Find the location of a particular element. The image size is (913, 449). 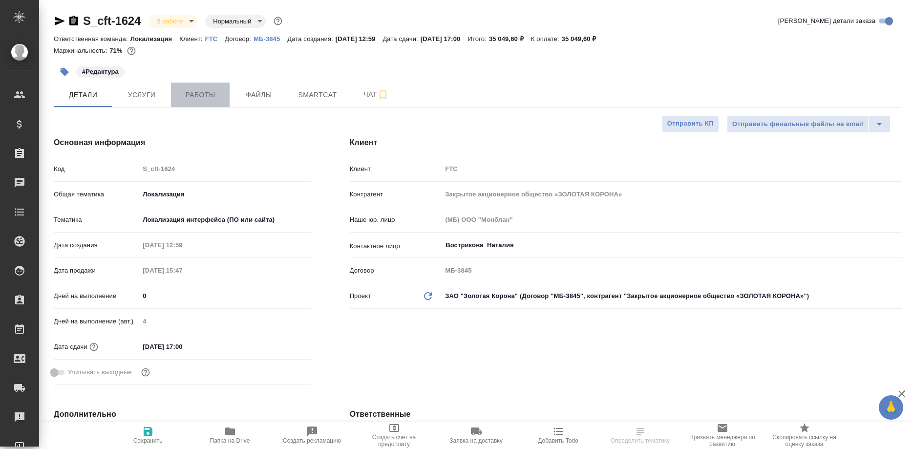

button: Если добавить услуги и заполнить их объемом, то дата рассчитается автоматически is located at coordinates (94, 347).